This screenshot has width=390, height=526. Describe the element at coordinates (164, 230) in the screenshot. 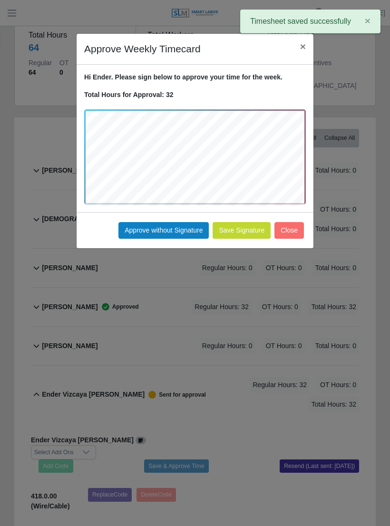

I see `button: Approve without Signature` at that location.